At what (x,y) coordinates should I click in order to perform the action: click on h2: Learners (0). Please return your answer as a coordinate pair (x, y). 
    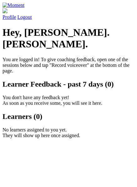
    Looking at the image, I should click on (69, 116).